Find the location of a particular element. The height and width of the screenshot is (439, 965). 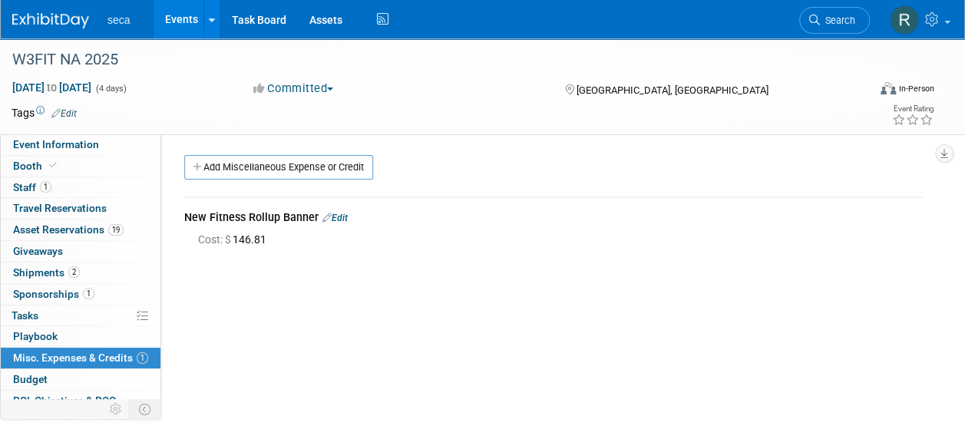

a: Misc. Expenses & Credits1 is located at coordinates (81, 358).